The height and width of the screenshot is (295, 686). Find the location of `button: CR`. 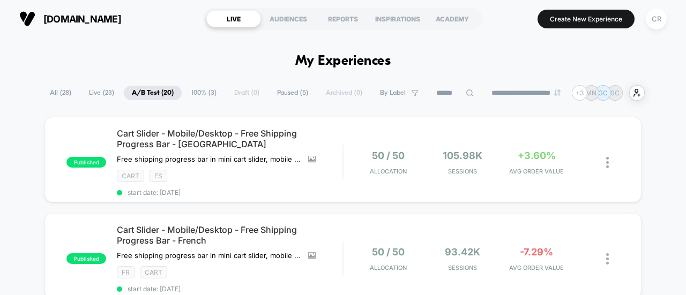

button: CR is located at coordinates (656, 19).